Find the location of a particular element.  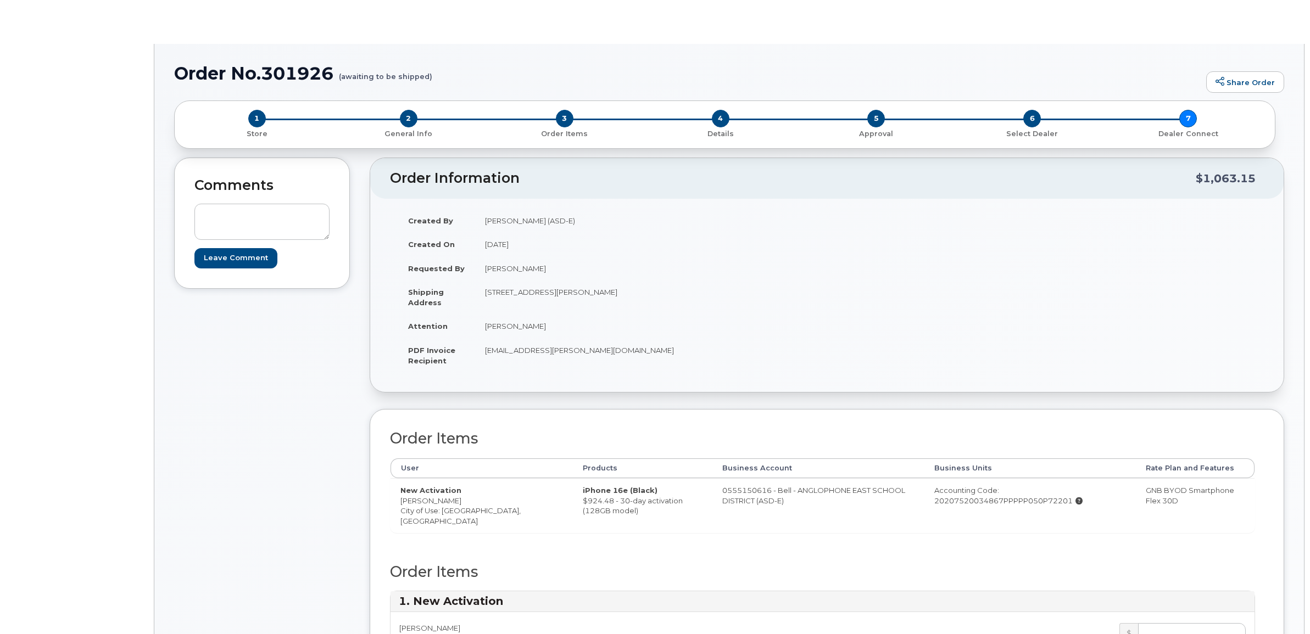

a: 3 Order Items is located at coordinates (564, 133).